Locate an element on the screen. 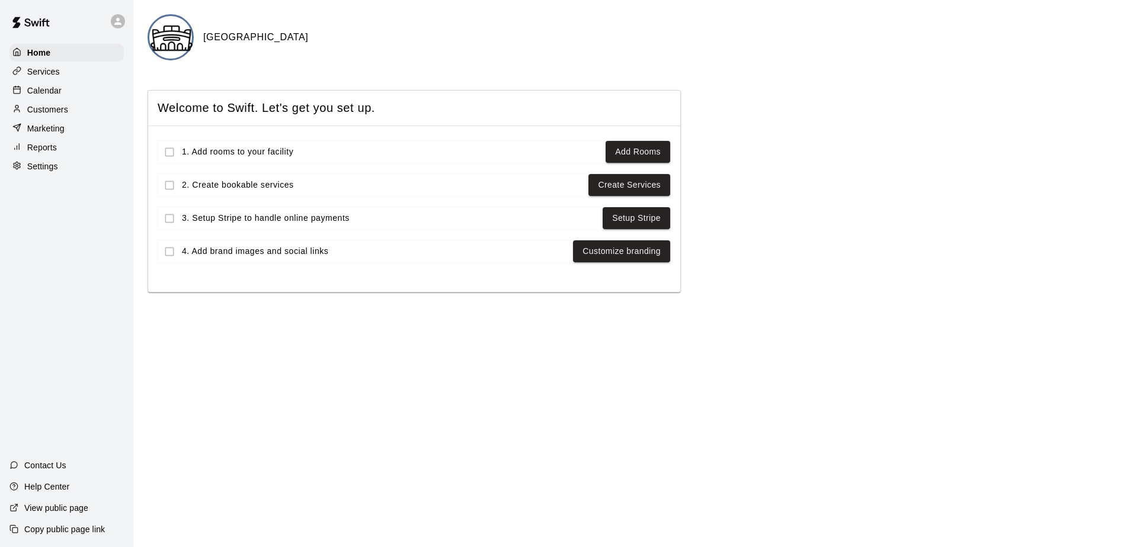  p: Marketing is located at coordinates (46, 129).